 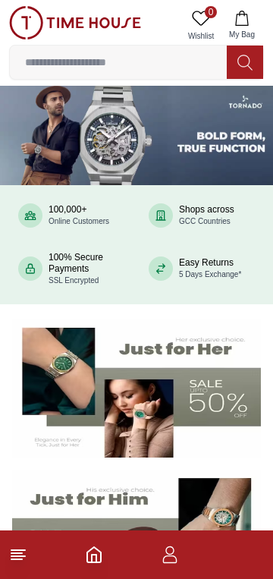 What do you see at coordinates (201, 25) in the screenshot?
I see `a: 0Wishlist` at bounding box center [201, 25].